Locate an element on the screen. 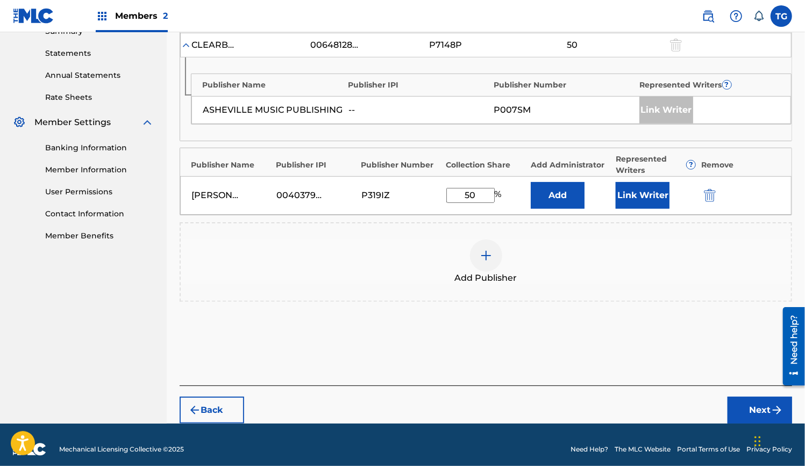 The width and height of the screenshot is (805, 466). img: help is located at coordinates (736, 16).